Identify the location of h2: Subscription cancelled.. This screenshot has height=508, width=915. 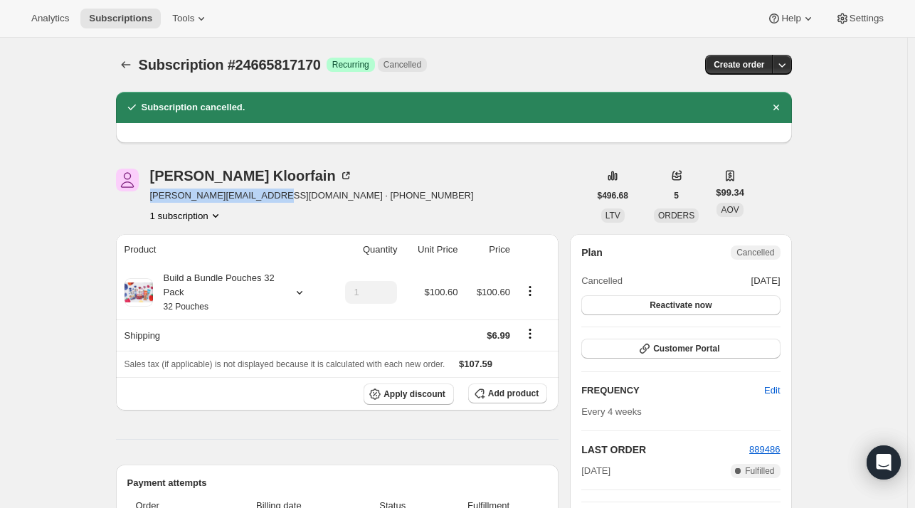
(194, 107).